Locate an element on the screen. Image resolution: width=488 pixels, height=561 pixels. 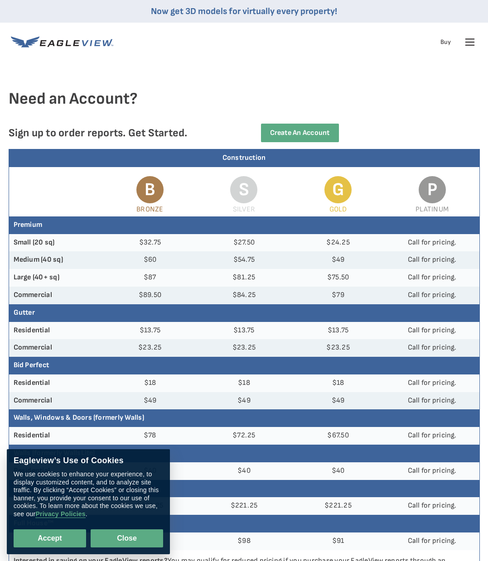
th: Small (20 sq) is located at coordinates (56, 243).